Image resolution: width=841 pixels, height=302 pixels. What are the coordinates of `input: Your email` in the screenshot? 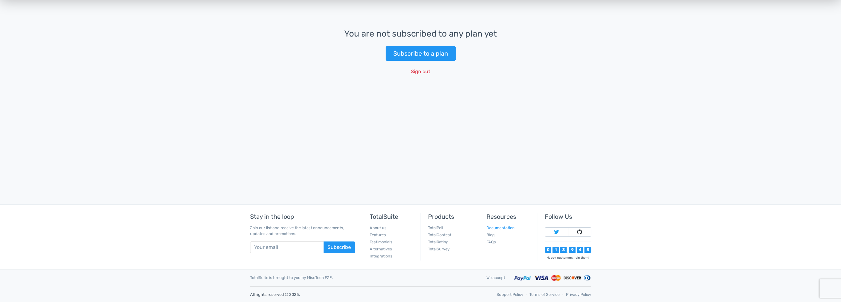 It's located at (287, 247).